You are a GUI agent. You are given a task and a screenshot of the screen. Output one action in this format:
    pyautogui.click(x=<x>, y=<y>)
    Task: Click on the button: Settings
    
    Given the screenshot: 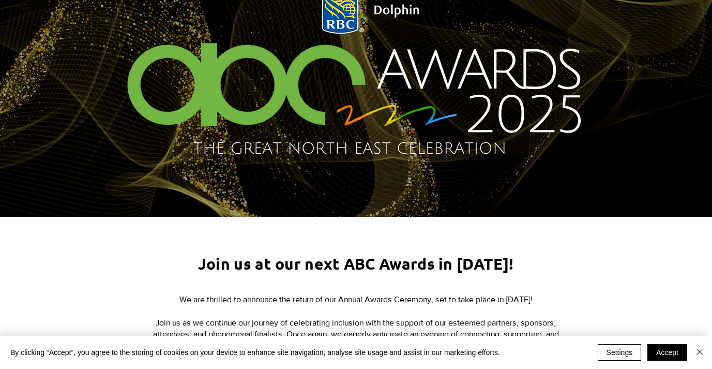 What is the action you would take?
    pyautogui.click(x=619, y=352)
    